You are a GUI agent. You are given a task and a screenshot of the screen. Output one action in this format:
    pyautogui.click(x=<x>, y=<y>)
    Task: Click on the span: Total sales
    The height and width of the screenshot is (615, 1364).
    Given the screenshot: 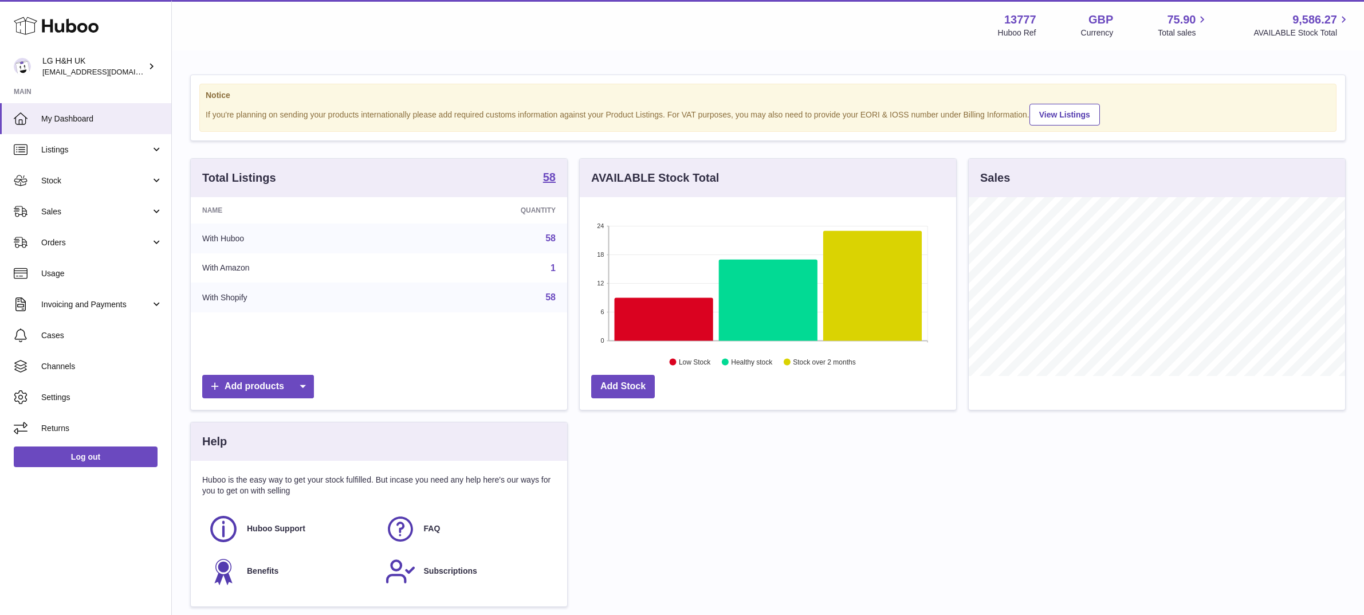 What is the action you would take?
    pyautogui.click(x=1183, y=33)
    